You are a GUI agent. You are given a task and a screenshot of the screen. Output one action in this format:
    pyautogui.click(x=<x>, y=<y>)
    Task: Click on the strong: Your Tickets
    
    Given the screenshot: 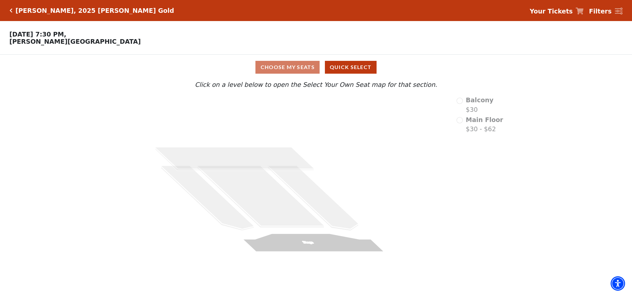 What is the action you would take?
    pyautogui.click(x=551, y=11)
    